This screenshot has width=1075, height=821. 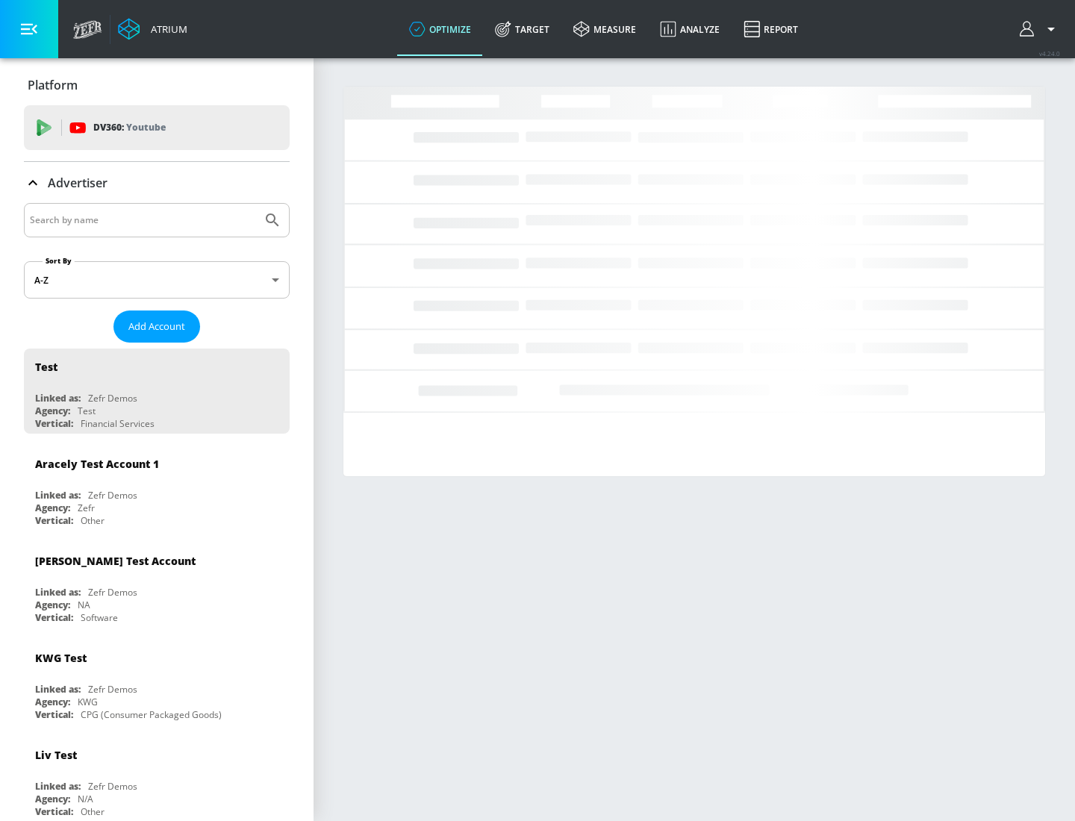 I want to click on div: CPG (Consumer Packaged Goods), so click(x=151, y=714).